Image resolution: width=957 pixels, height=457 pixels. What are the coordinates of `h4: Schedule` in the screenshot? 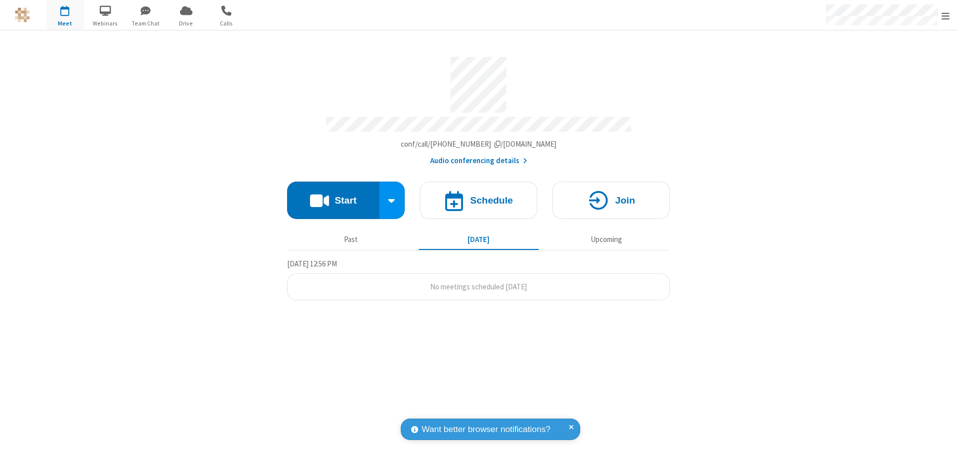 It's located at (492, 200).